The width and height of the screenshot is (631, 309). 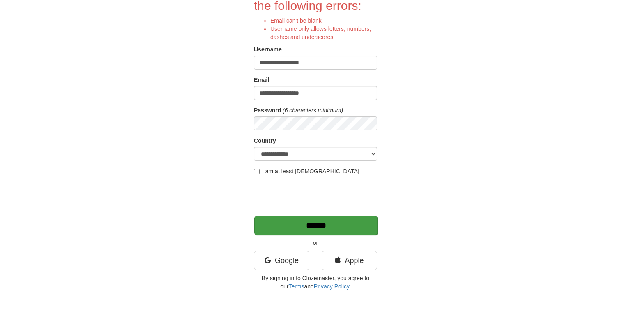 What do you see at coordinates (268, 49) in the screenshot?
I see `label: Username` at bounding box center [268, 49].